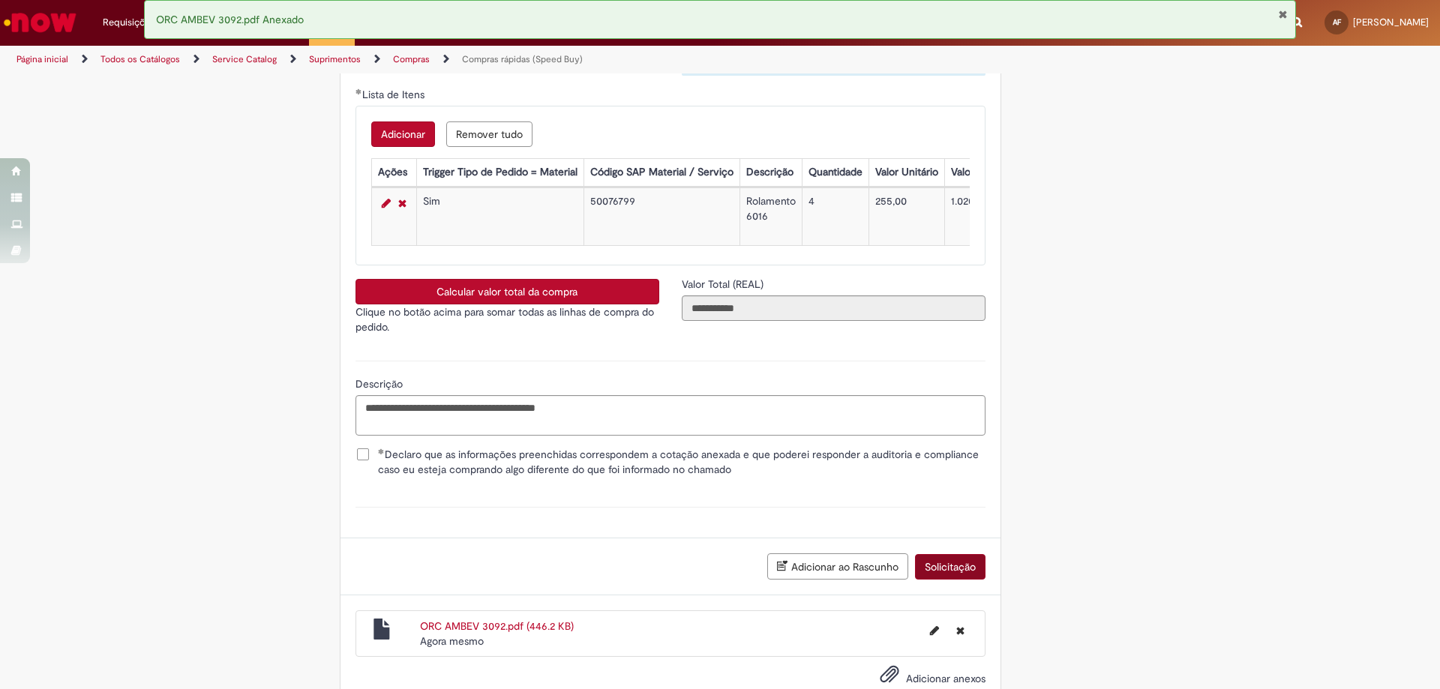  What do you see at coordinates (40, 22) in the screenshot?
I see `img: ServiceNow` at bounding box center [40, 22].